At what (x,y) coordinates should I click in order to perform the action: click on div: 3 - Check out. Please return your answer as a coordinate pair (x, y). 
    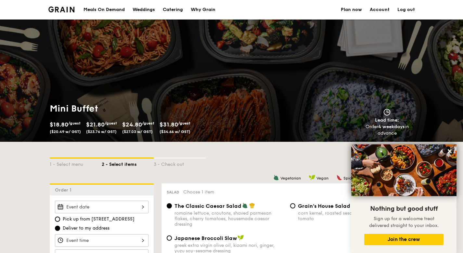
    Looking at the image, I should click on (180, 163).